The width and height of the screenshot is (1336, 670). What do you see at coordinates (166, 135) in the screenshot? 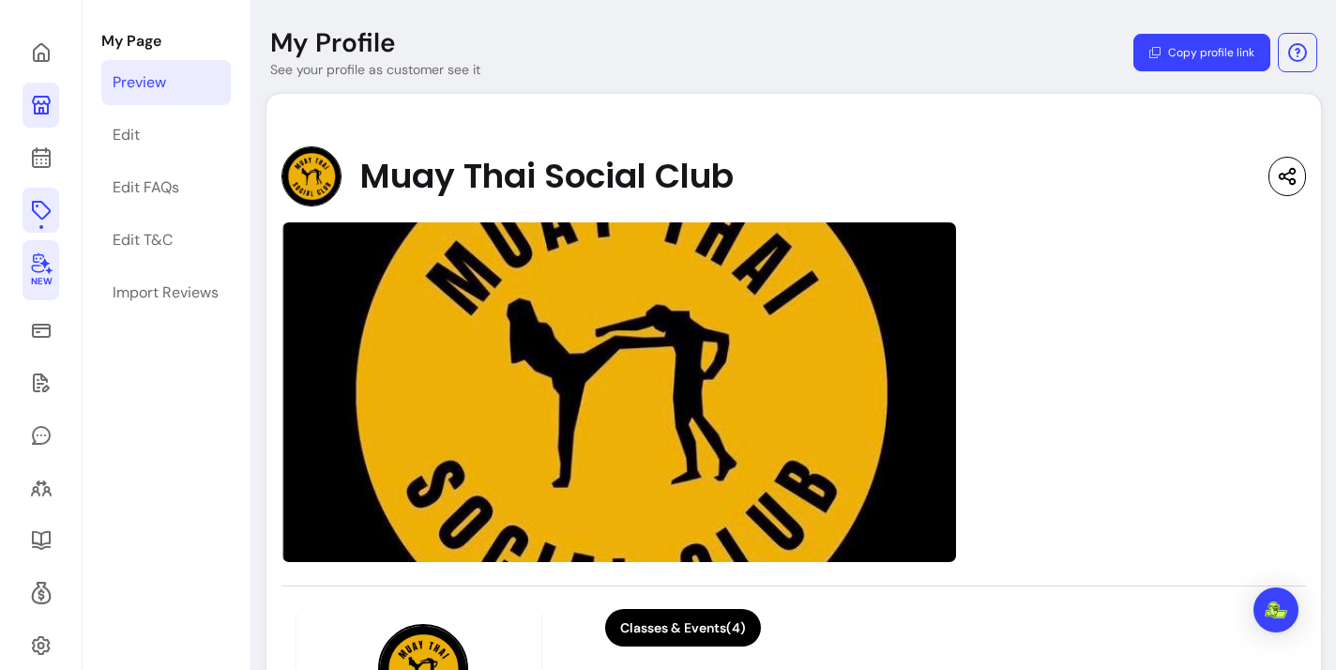
I see `a: Edit` at bounding box center [166, 135].